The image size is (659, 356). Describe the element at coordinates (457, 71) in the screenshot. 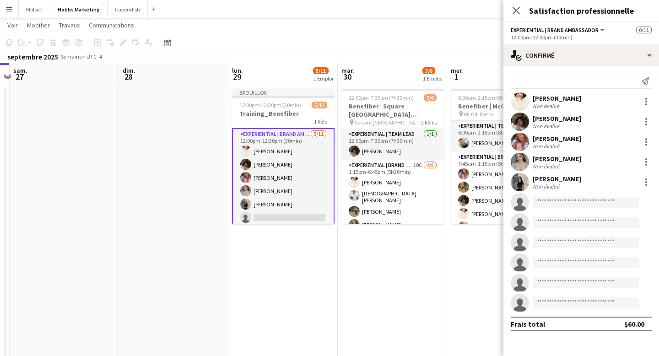

I see `span: mer.` at that location.